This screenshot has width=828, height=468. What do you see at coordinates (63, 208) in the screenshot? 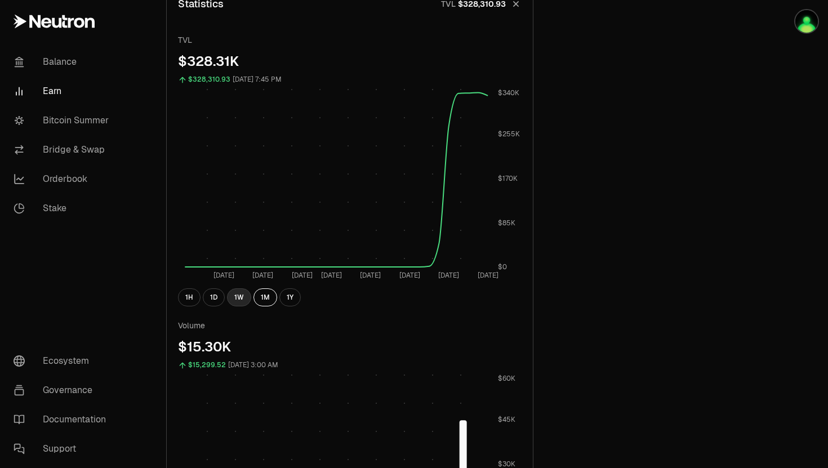
I see `a: Stake` at bounding box center [63, 208].